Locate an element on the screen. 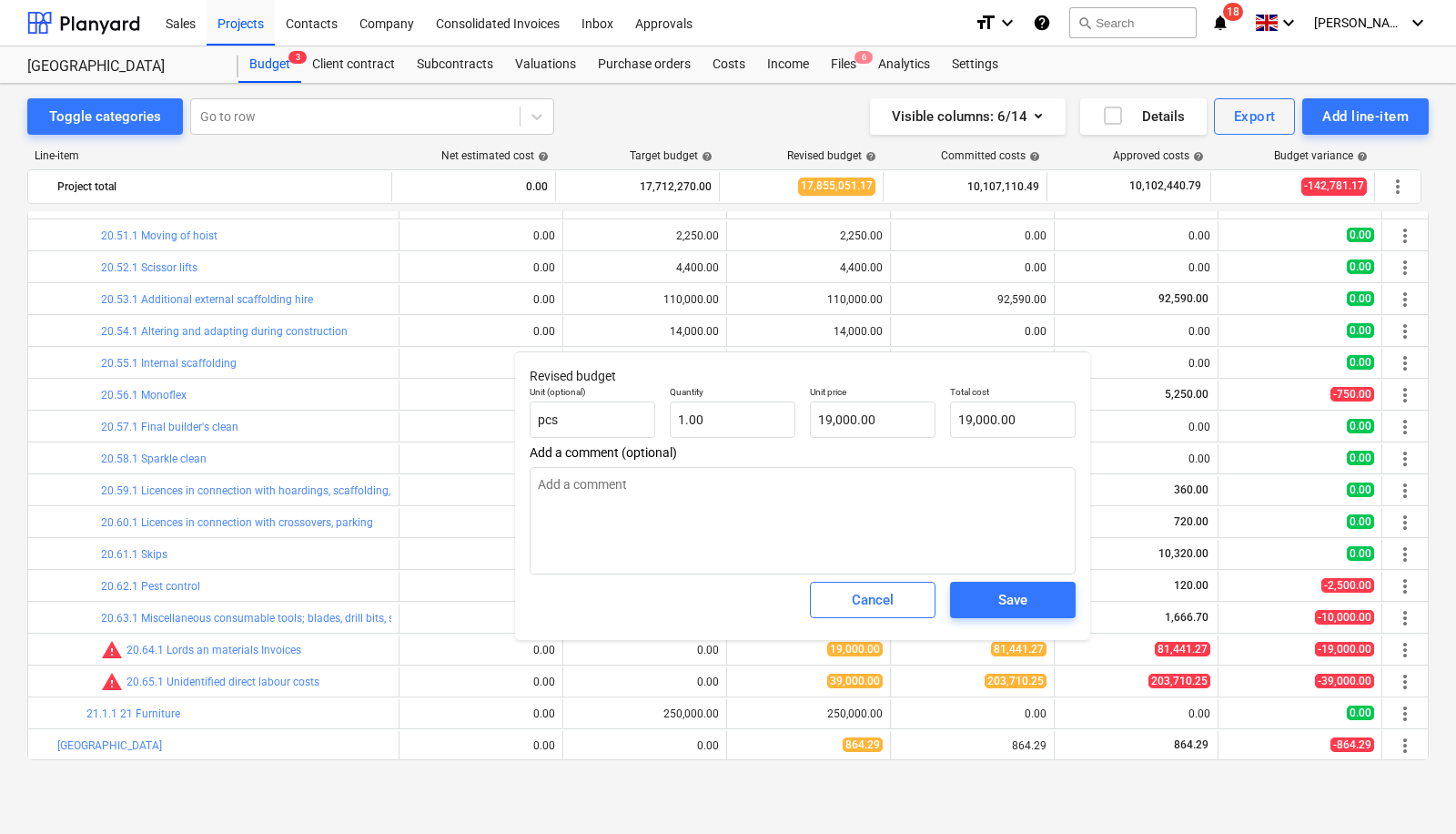  span: 19,000.00 is located at coordinates (854, 649).